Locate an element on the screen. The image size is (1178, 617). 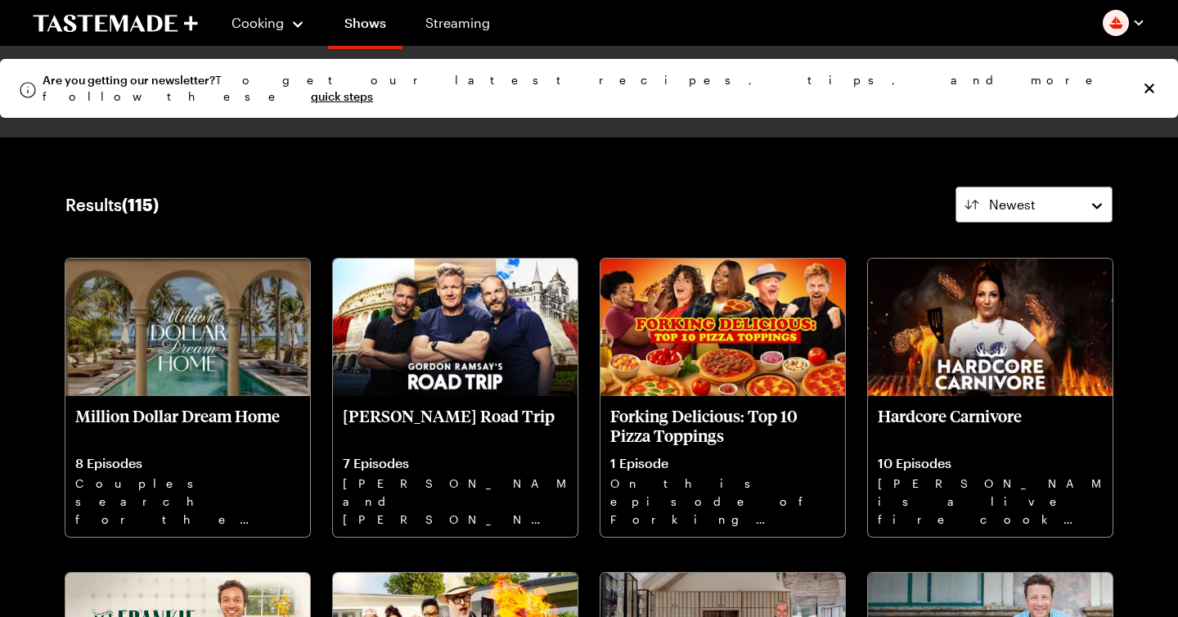
p: Hardcore Carnivore is located at coordinates (990, 425).